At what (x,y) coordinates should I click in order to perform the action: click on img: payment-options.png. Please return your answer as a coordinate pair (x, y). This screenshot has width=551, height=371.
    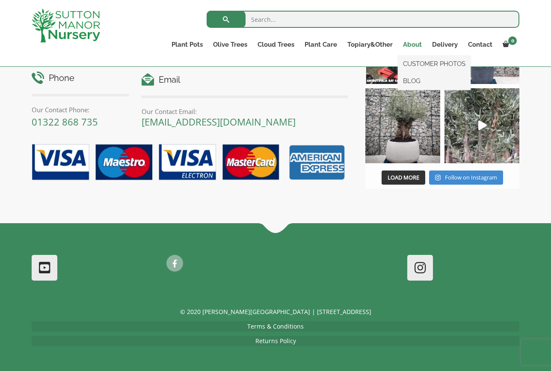
    Looking at the image, I should click on (187, 163).